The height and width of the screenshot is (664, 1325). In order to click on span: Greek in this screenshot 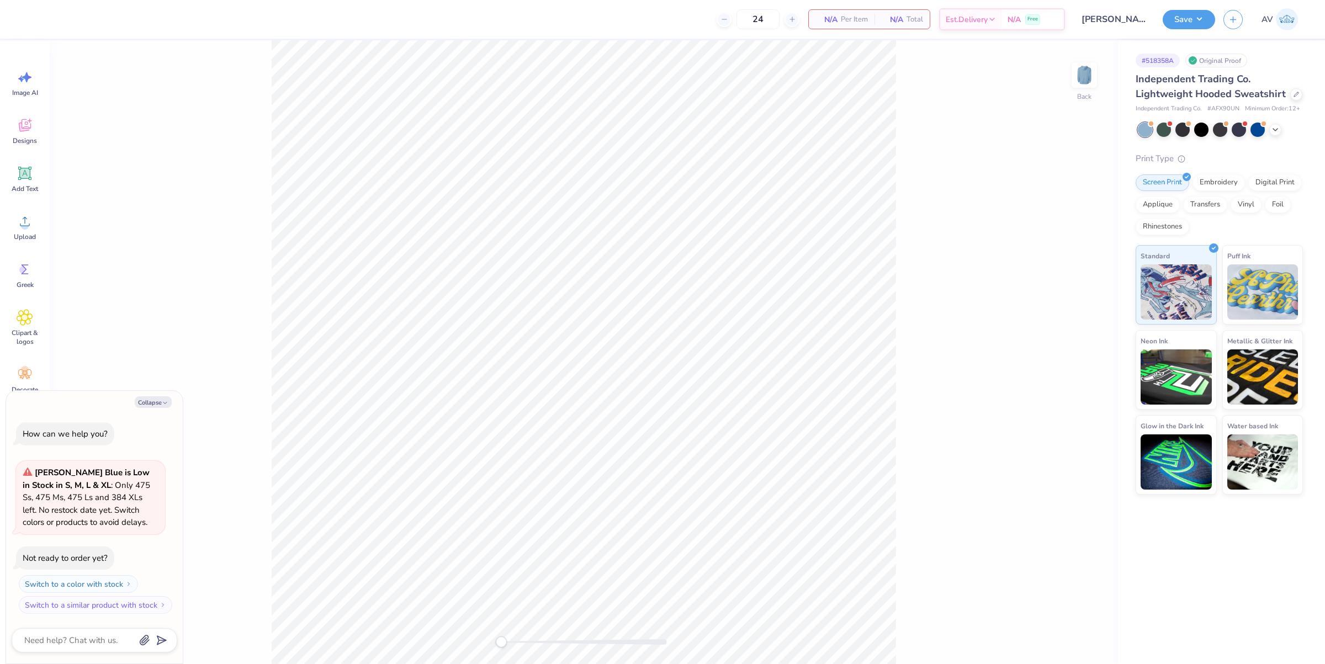, I will do `click(25, 285)`.